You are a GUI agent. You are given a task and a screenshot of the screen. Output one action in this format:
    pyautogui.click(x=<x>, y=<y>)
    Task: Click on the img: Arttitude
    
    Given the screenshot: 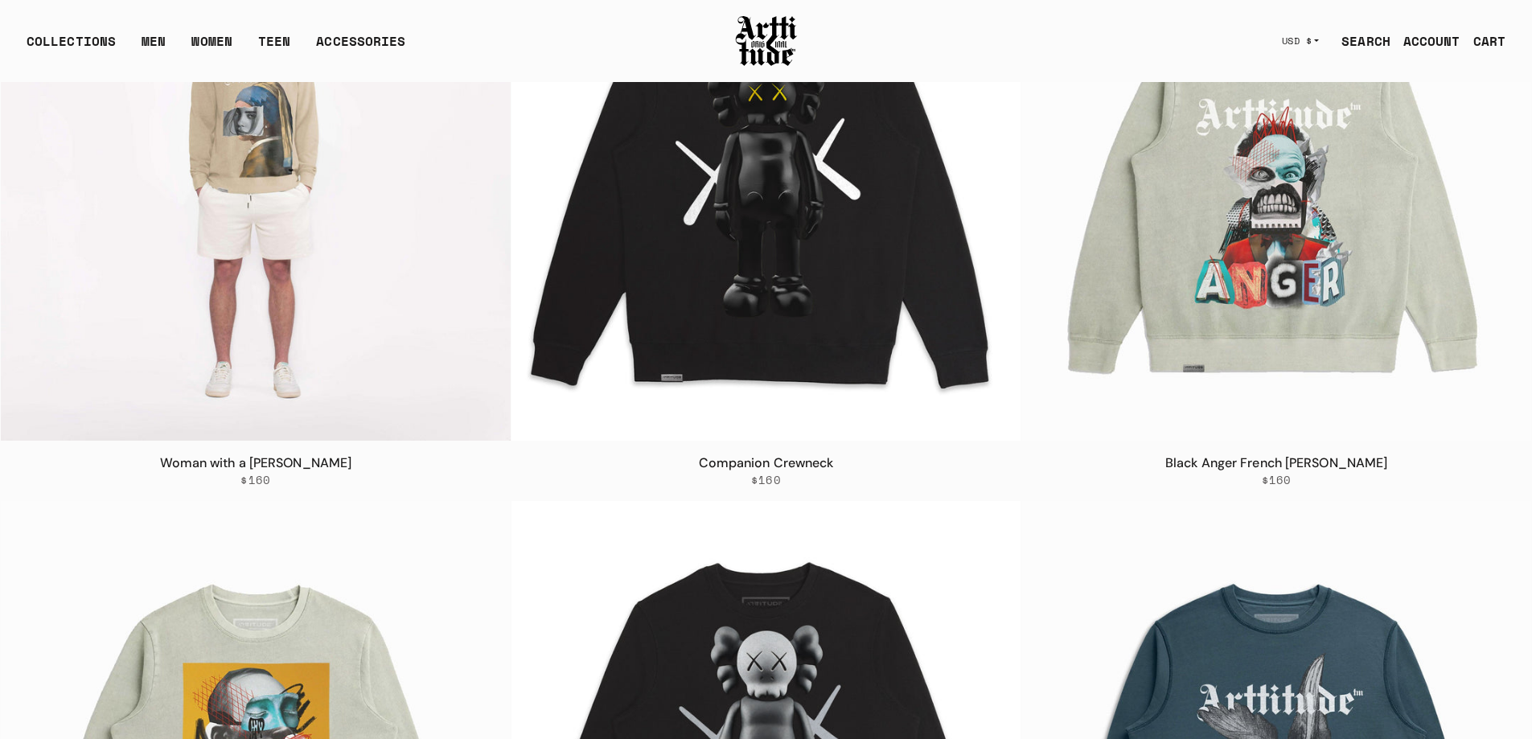 What is the action you would take?
    pyautogui.click(x=766, y=41)
    